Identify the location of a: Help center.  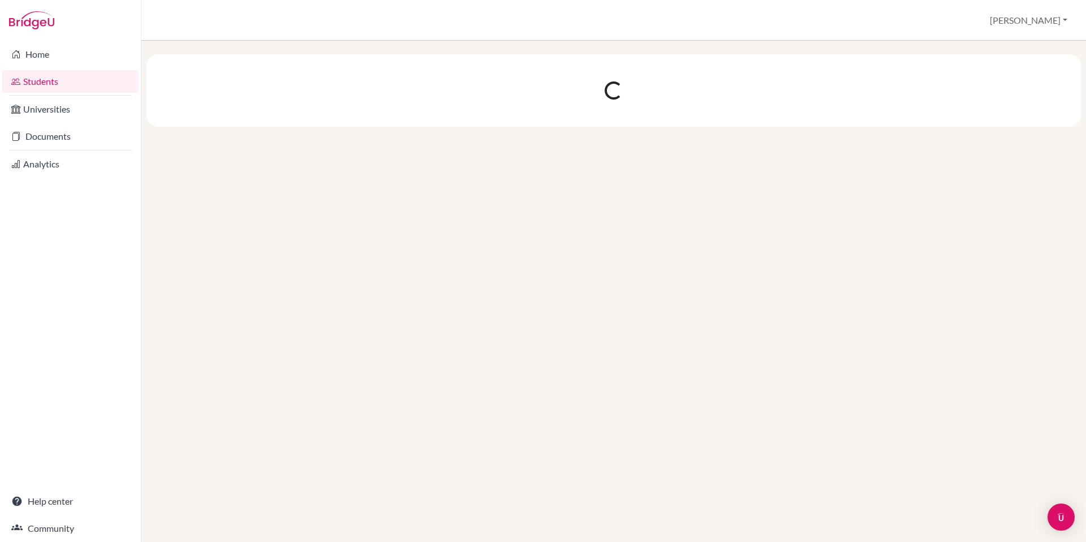
(70, 501).